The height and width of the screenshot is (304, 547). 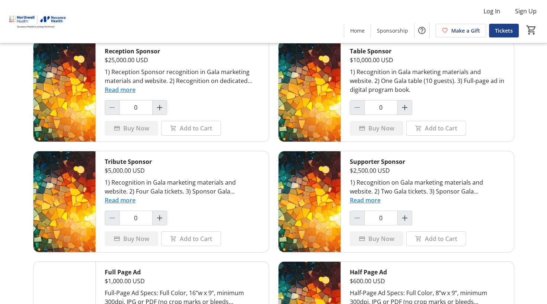 I want to click on span: Log In, so click(x=492, y=11).